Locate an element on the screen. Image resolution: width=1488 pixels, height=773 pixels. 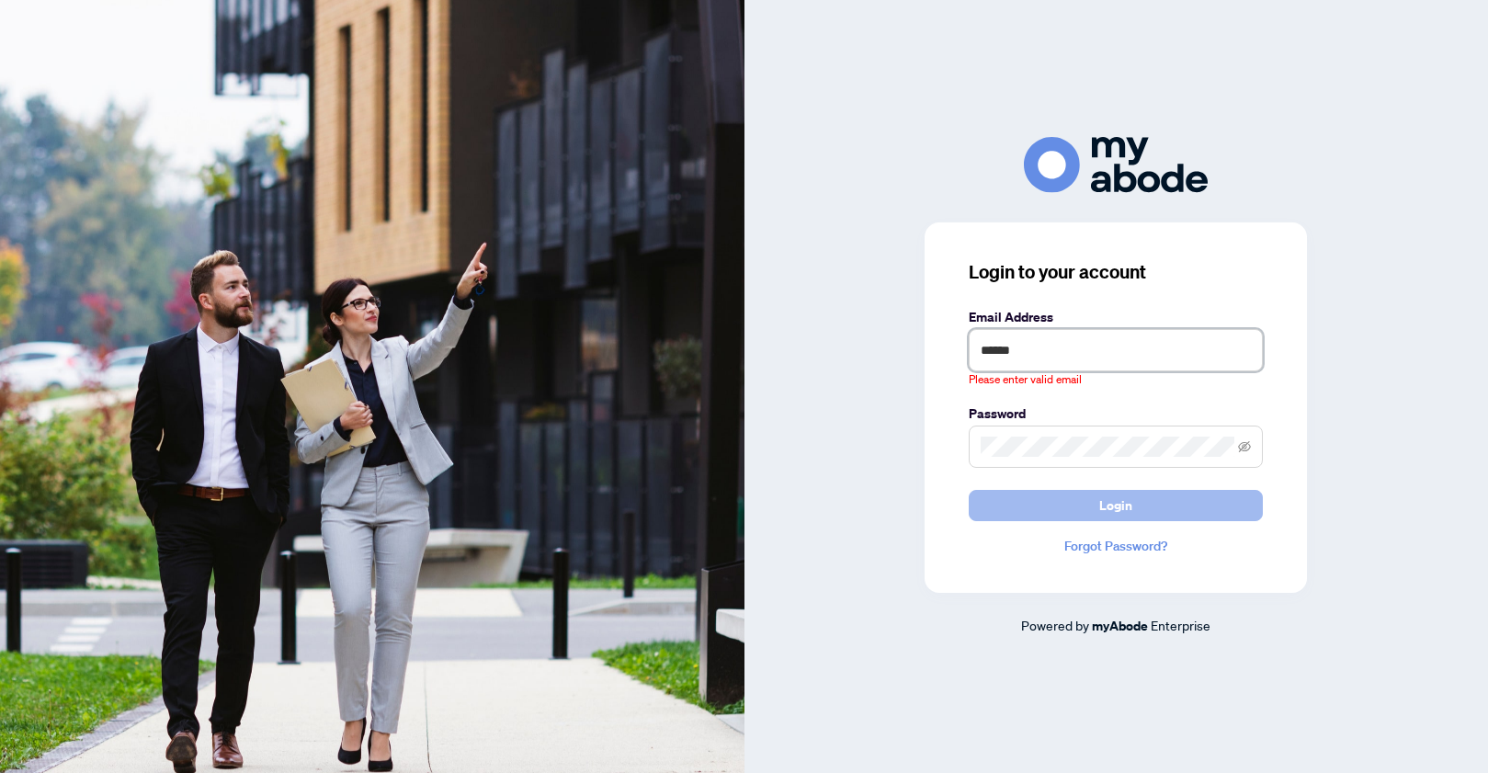
span: Please enter valid email is located at coordinates (1025, 380).